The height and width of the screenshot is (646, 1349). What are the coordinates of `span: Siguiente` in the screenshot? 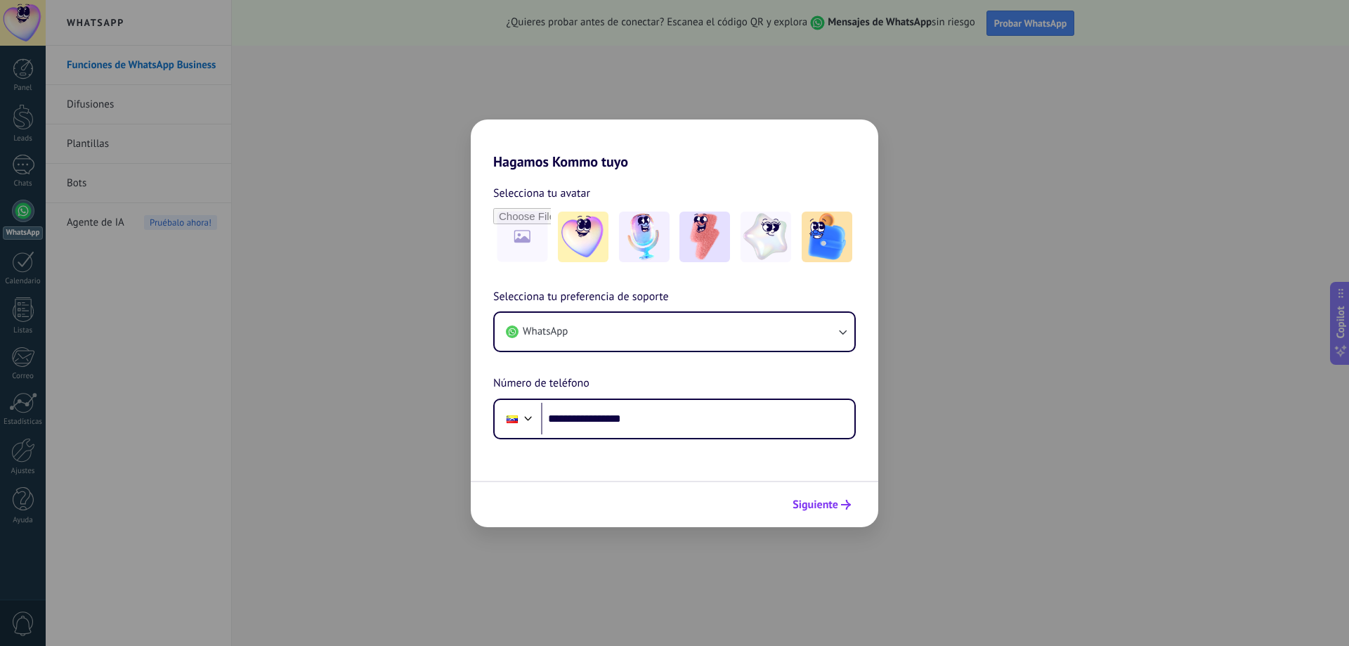 It's located at (815, 505).